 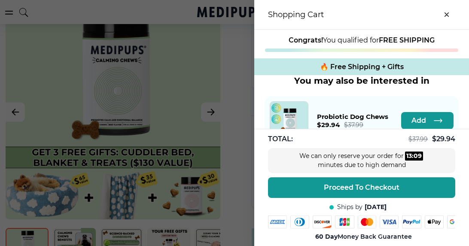 What do you see at coordinates (277, 222) in the screenshot?
I see `img: amex` at bounding box center [277, 222].